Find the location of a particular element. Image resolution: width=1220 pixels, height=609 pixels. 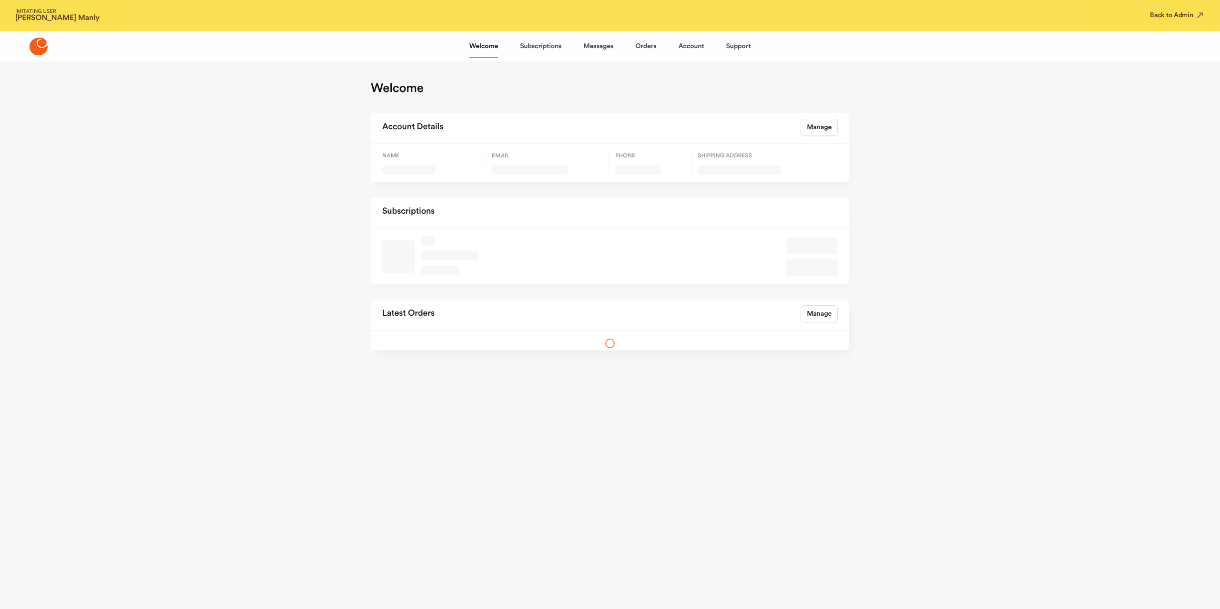

span: Phone is located at coordinates (651, 156).